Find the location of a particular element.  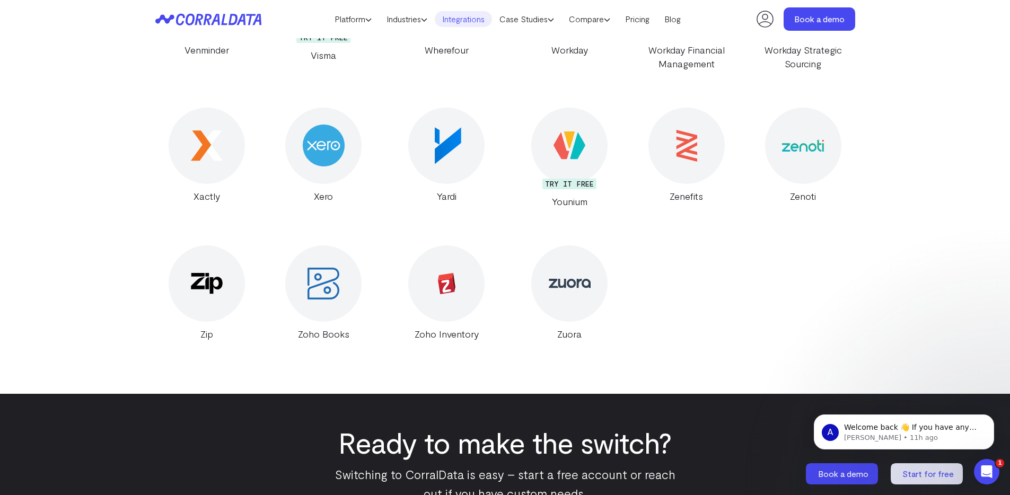

img: Zoho Books is located at coordinates (323, 284).